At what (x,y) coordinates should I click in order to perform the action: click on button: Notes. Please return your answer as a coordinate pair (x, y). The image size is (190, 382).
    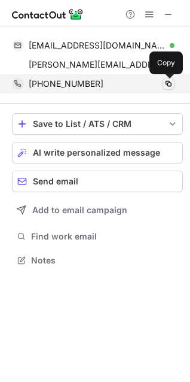
    Looking at the image, I should click on (98, 260).